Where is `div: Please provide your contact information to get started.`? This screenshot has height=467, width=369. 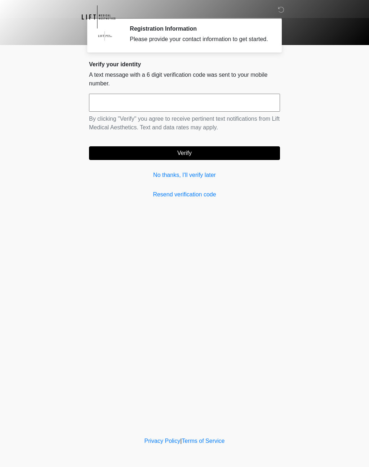
div: Please provide your contact information to get started. is located at coordinates (199, 39).